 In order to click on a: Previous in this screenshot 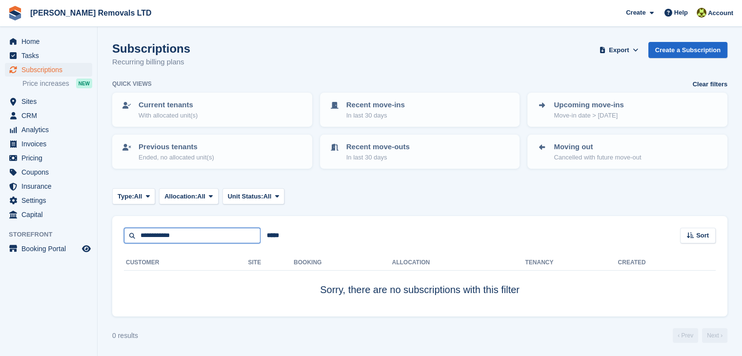, I will do `click(685, 336)`.